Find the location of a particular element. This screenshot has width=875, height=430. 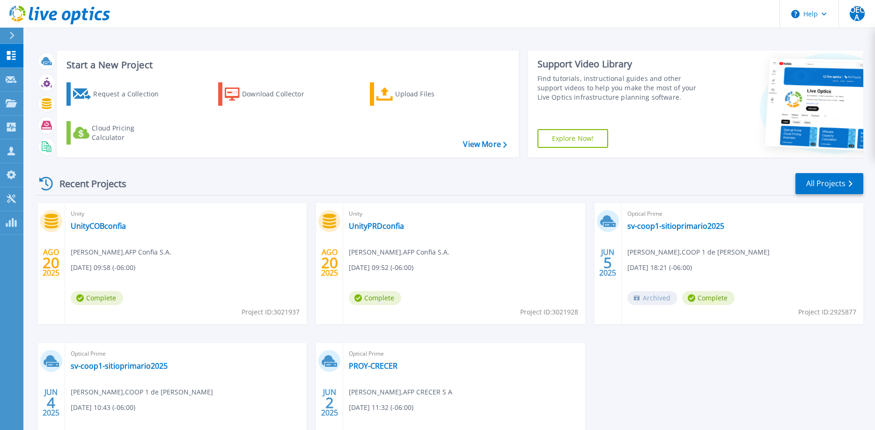

span: 4 is located at coordinates (51, 403).